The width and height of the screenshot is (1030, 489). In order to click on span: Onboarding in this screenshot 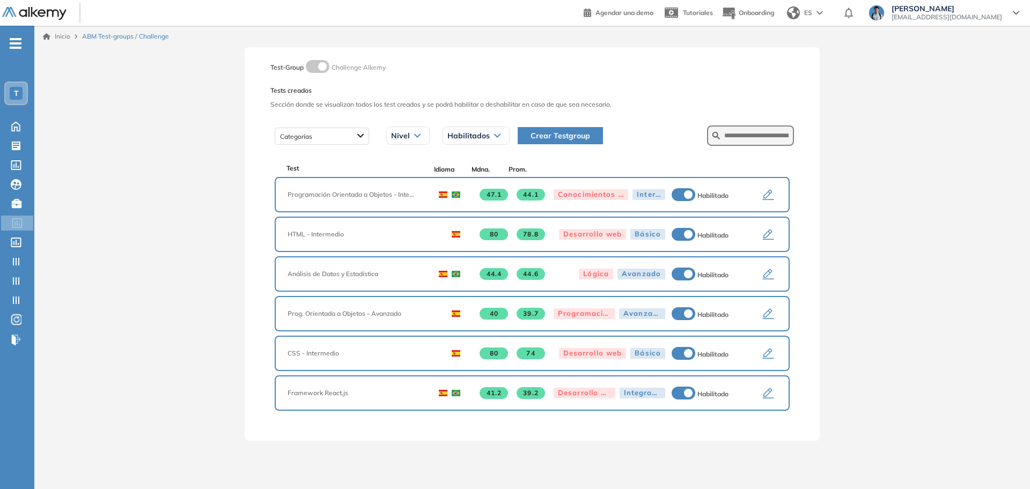, I will do `click(757, 12)`.